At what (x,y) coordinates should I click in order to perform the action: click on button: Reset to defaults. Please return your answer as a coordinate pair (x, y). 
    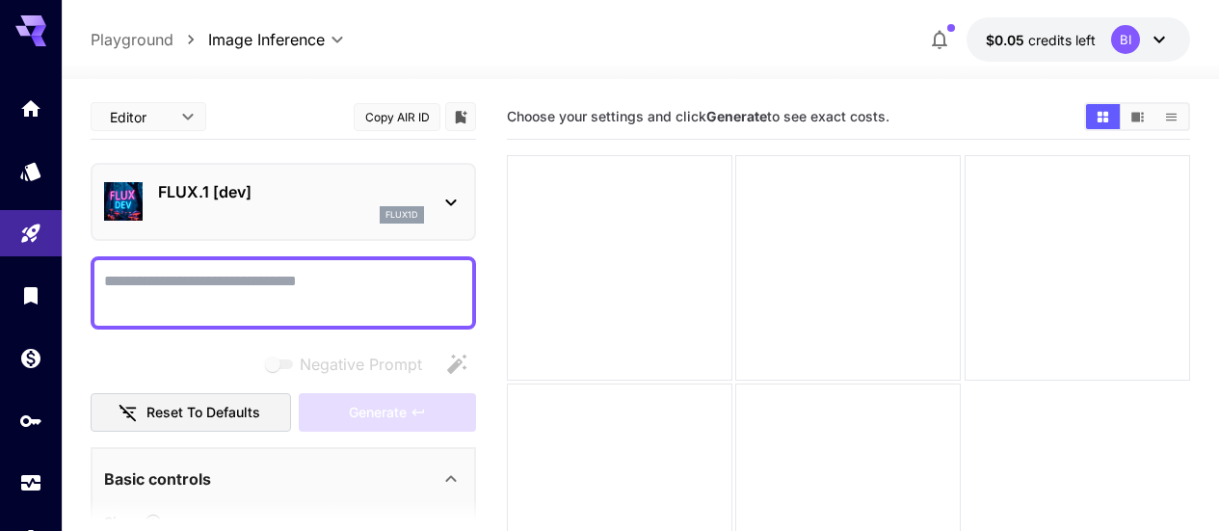
    Looking at the image, I should click on (191, 413).